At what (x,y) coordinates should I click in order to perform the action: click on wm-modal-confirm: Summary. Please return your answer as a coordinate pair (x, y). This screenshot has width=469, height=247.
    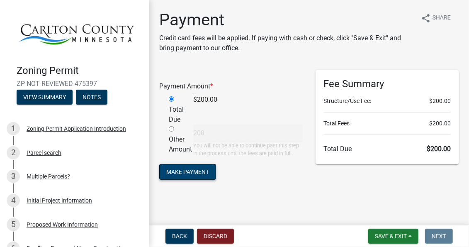
    Looking at the image, I should click on (44, 98).